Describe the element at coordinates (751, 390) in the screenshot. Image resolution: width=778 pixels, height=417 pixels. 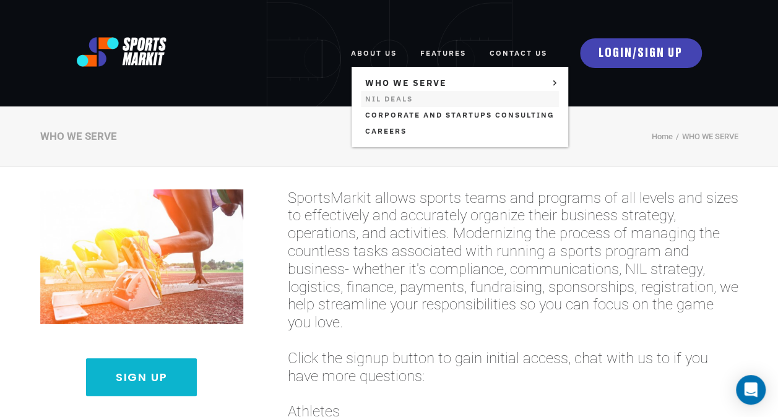
I see `div: Open Intercom Messenger` at that location.